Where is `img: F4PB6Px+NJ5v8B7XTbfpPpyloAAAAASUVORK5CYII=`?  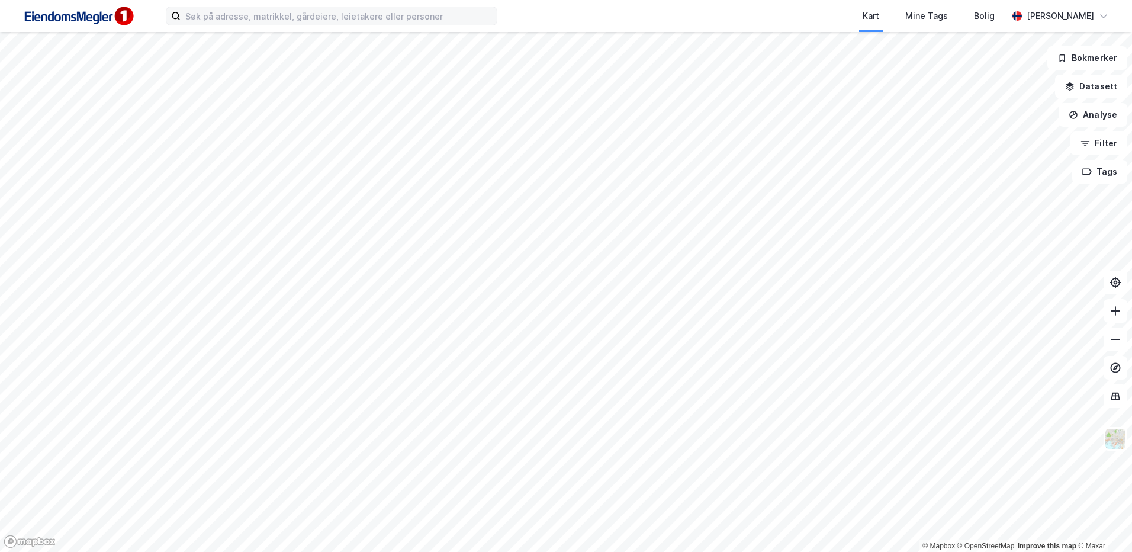 img: F4PB6Px+NJ5v8B7XTbfpPpyloAAAAASUVORK5CYII= is located at coordinates (78, 16).